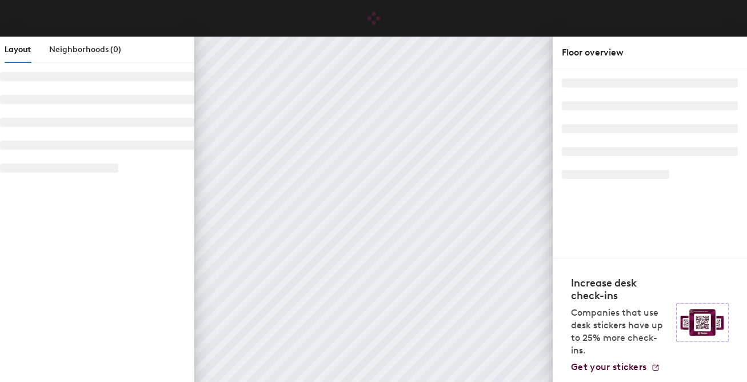 Image resolution: width=747 pixels, height=382 pixels. What do you see at coordinates (620, 289) in the screenshot?
I see `h4: Increase desk check-ins` at bounding box center [620, 289].